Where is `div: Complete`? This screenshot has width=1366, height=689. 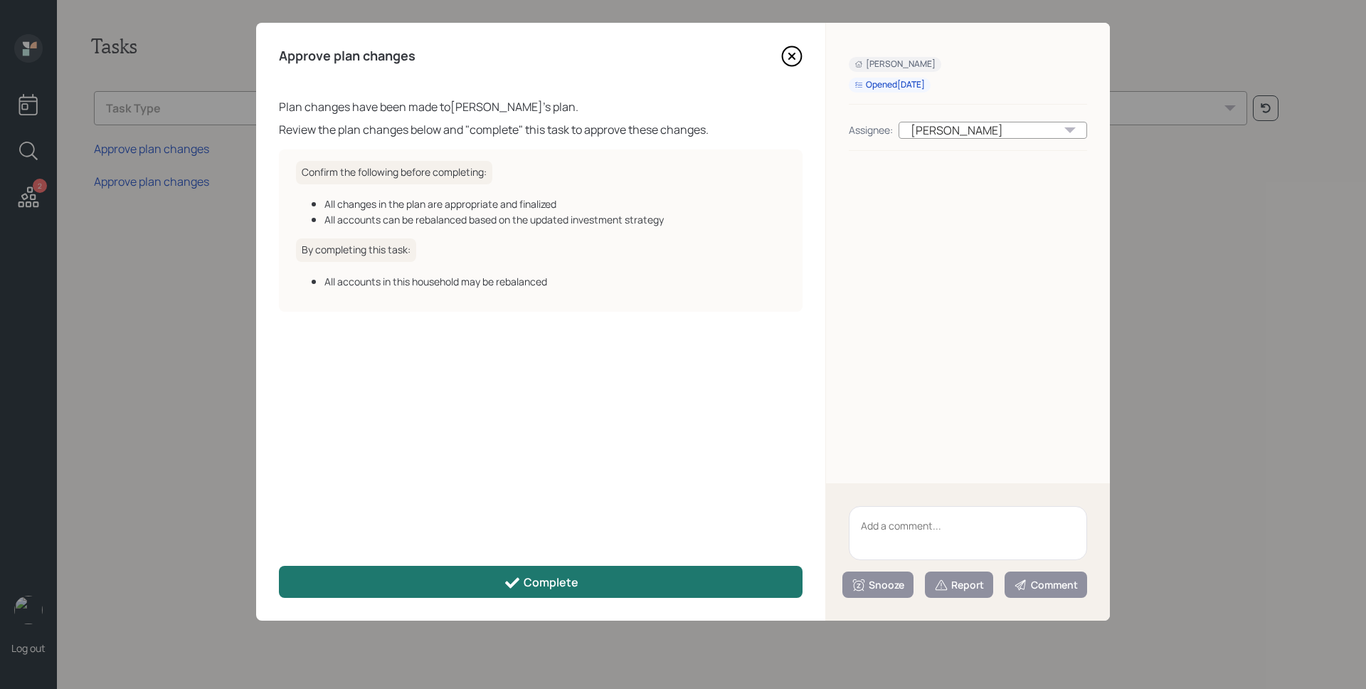
div: Complete is located at coordinates (541, 583).